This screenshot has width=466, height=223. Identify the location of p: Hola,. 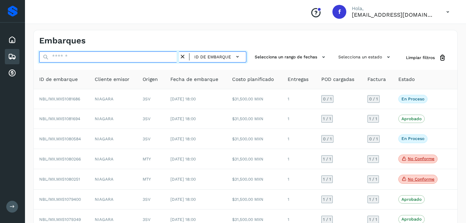
(393, 8).